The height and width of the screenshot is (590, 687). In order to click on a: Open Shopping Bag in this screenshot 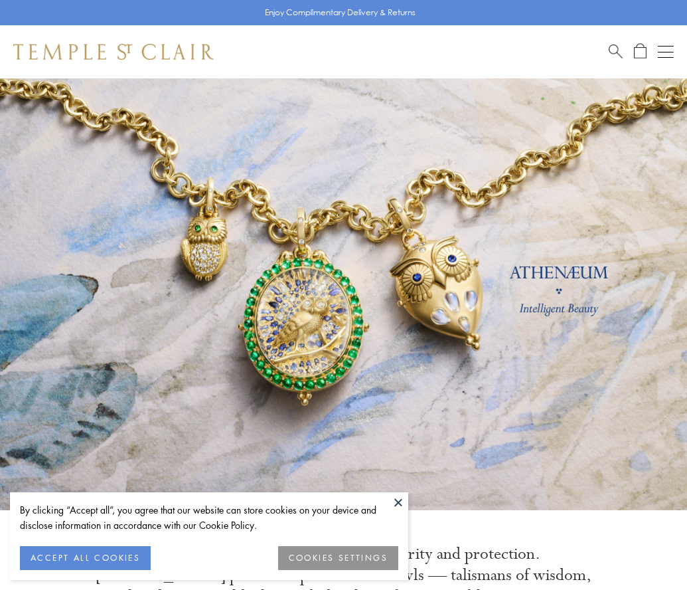, I will do `click(640, 51)`.